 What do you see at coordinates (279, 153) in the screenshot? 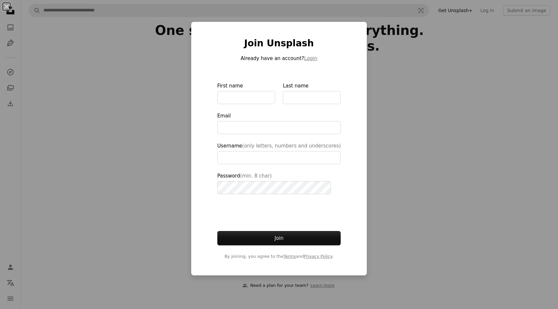
I see `label: Username` at bounding box center [279, 153].